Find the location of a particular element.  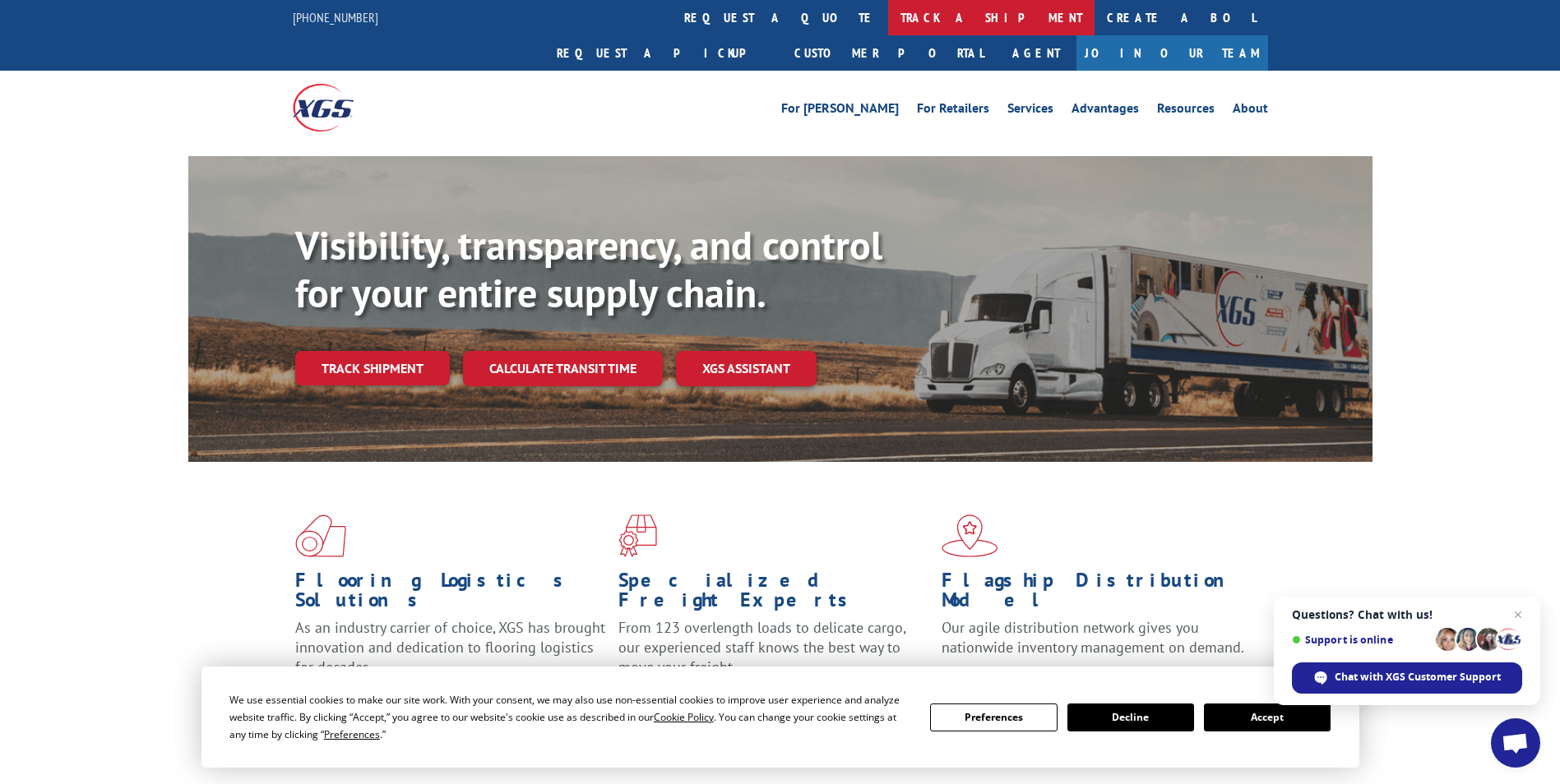

a: Advantages is located at coordinates (1105, 111).